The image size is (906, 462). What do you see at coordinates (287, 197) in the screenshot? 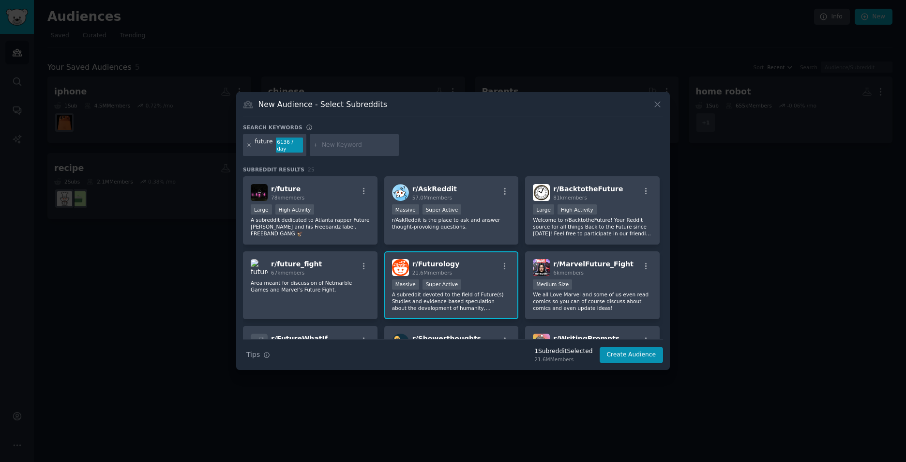
I see `span: 78k members` at bounding box center [287, 197].